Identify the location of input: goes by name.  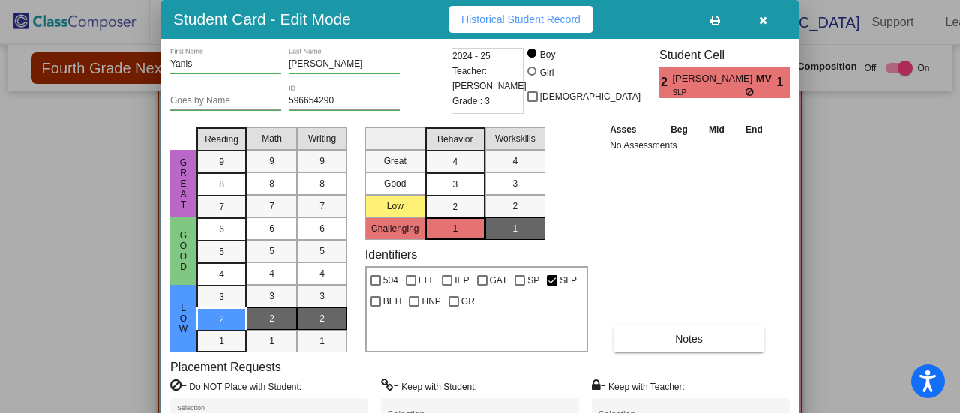
(226, 101).